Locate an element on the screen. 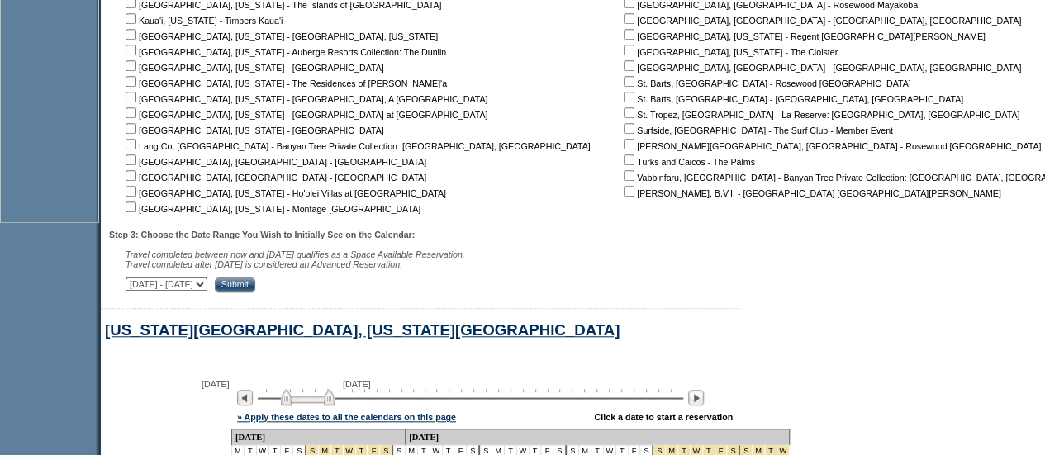 This screenshot has width=1045, height=455. input: Submit is located at coordinates (235, 285).